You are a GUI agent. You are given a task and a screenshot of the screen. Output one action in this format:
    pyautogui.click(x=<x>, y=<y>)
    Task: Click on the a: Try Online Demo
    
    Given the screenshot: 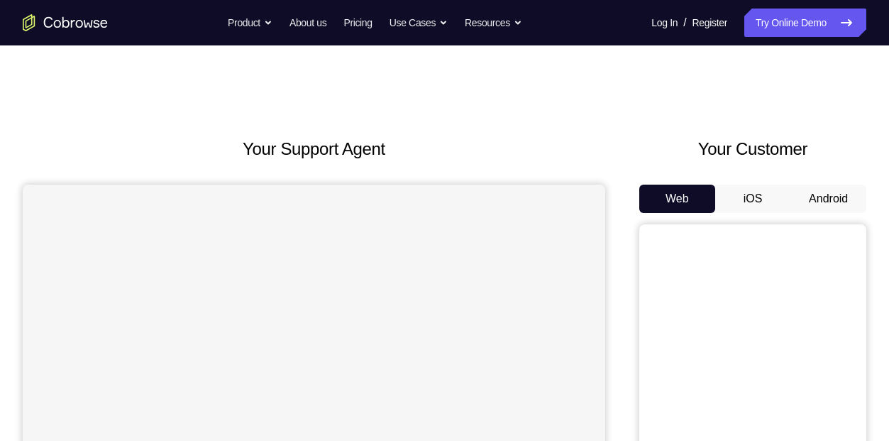 What is the action you would take?
    pyautogui.click(x=806, y=23)
    